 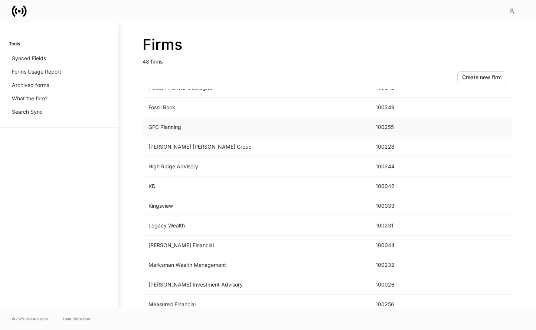 What do you see at coordinates (36, 72) in the screenshot?
I see `p: Forms Usage Report` at bounding box center [36, 72].